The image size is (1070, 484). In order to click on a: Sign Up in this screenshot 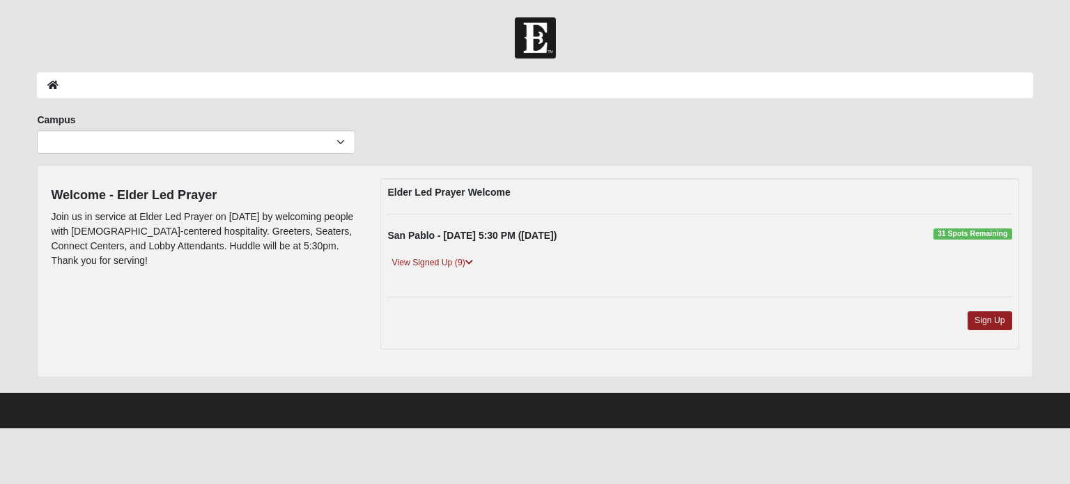, I will do `click(990, 320)`.